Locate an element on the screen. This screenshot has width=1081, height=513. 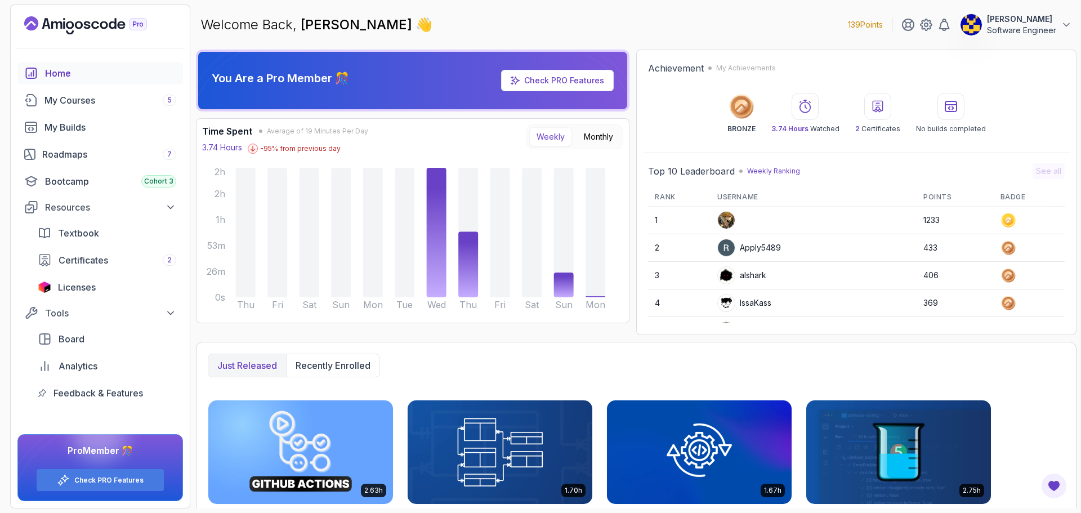
a: certificates is located at coordinates (107, 260).